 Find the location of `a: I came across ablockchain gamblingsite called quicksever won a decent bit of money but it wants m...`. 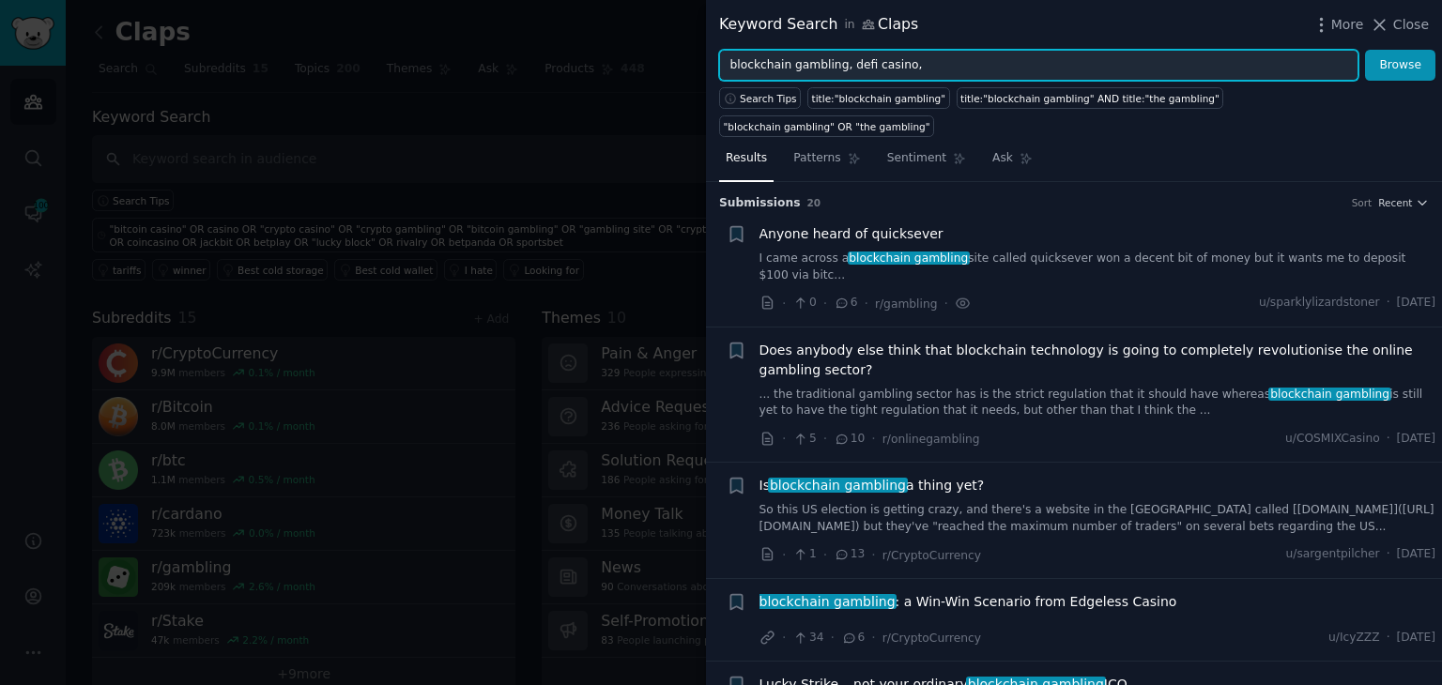

a: I came across ablockchain gamblingsite called quicksever won a decent bit of money but it wants m... is located at coordinates (1097, 267).